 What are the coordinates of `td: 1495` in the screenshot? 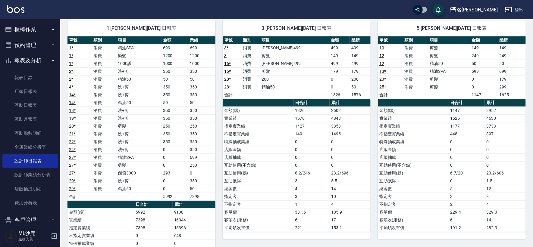 It's located at (350, 134).